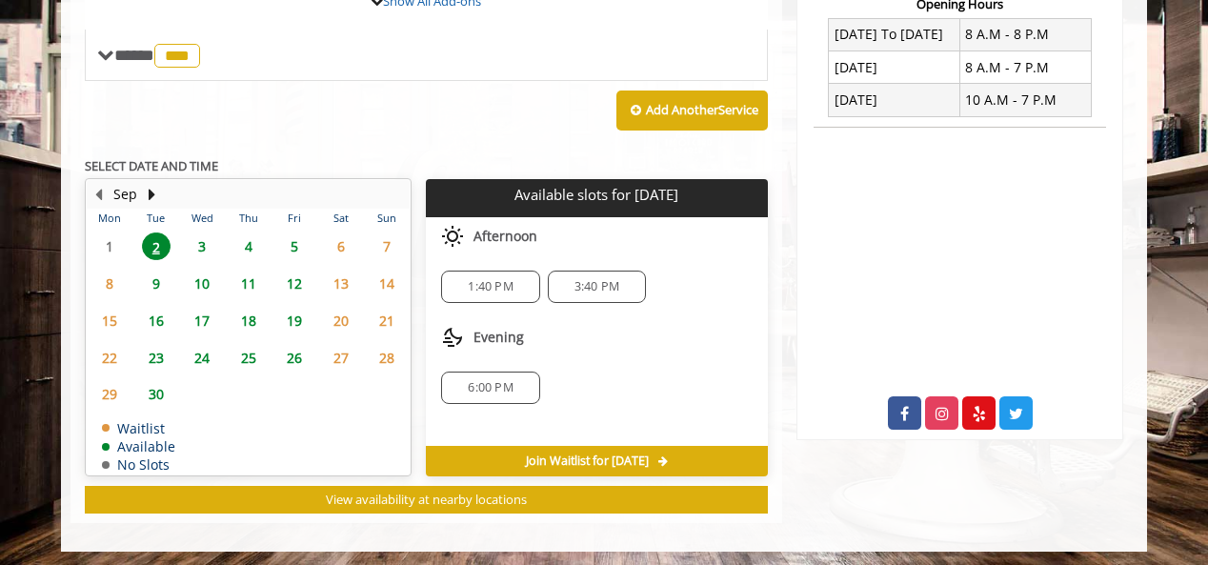 The width and height of the screenshot is (1208, 565). What do you see at coordinates (341, 283) in the screenshot?
I see `span: 13` at bounding box center [341, 283].